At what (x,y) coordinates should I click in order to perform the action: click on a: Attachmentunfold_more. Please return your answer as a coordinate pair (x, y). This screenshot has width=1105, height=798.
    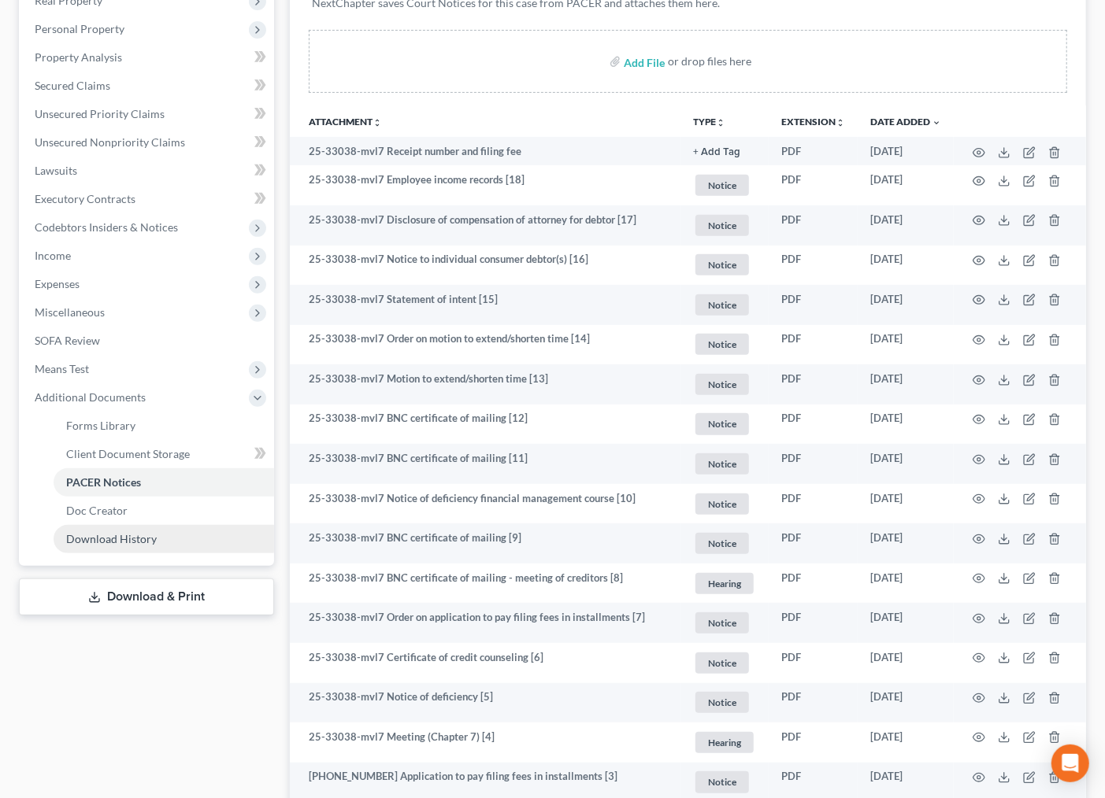
    Looking at the image, I should click on (345, 121).